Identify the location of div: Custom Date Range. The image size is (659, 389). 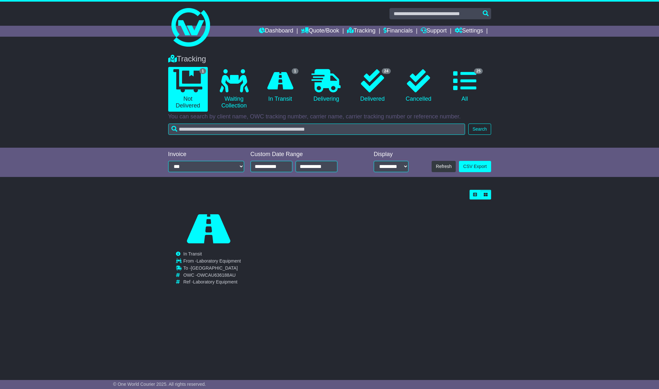
(302, 154).